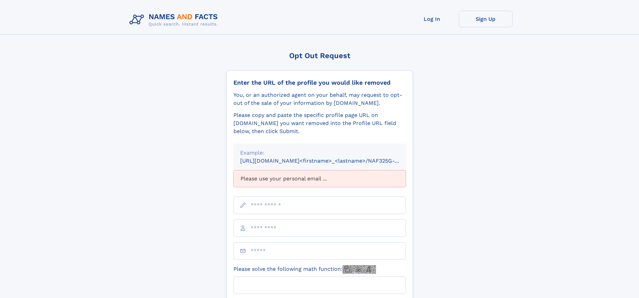  I want to click on a: Log In, so click(432, 19).